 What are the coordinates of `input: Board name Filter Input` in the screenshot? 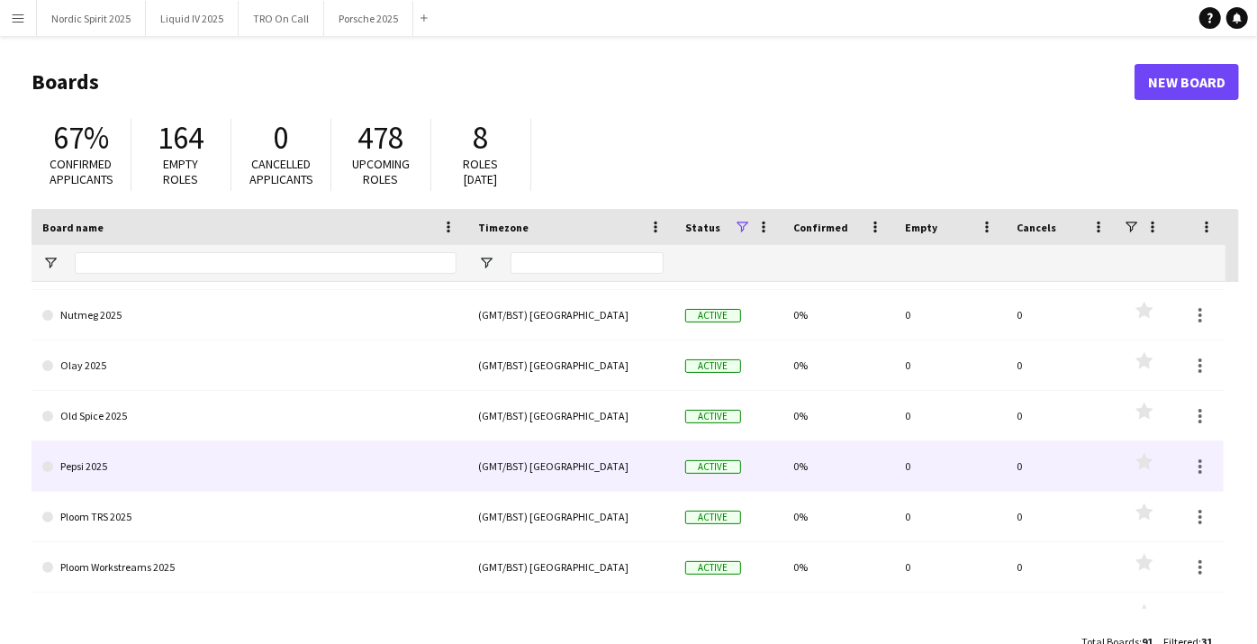 It's located at (266, 263).